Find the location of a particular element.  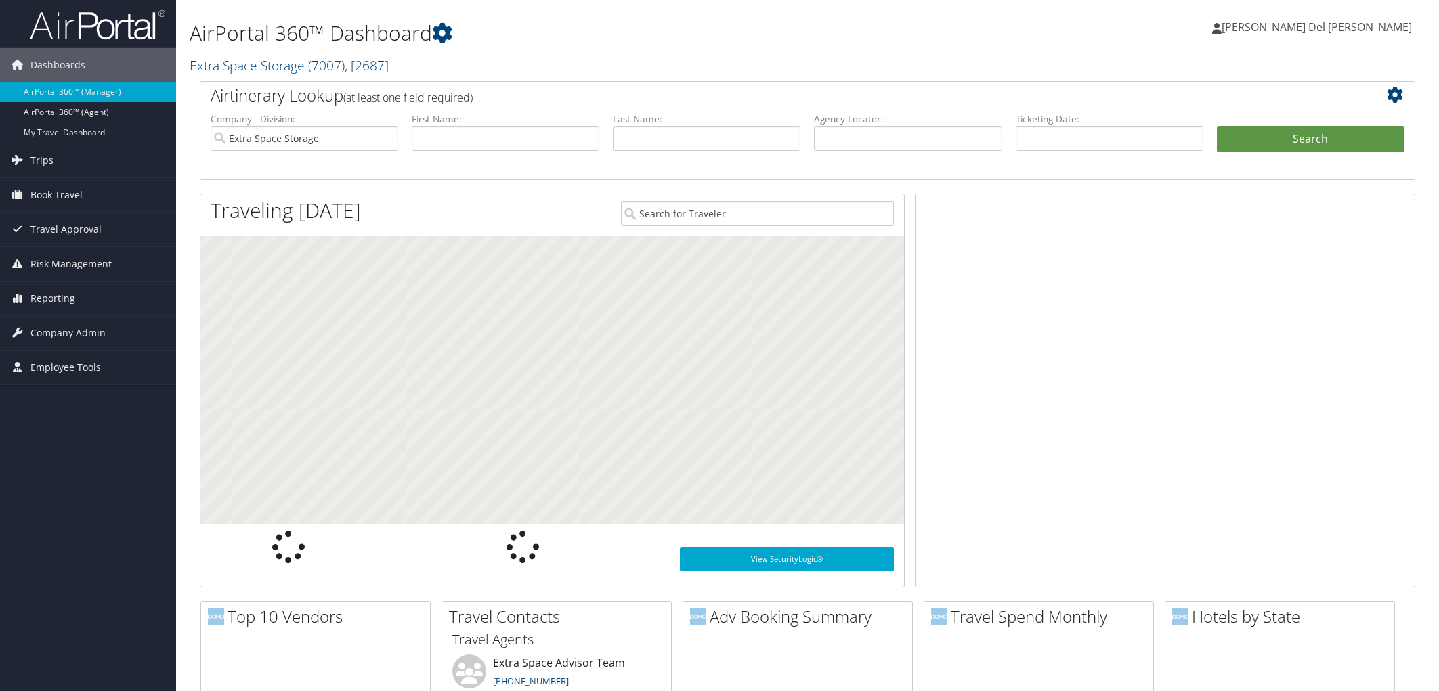

a: Extra Space Storage is located at coordinates (289, 65).